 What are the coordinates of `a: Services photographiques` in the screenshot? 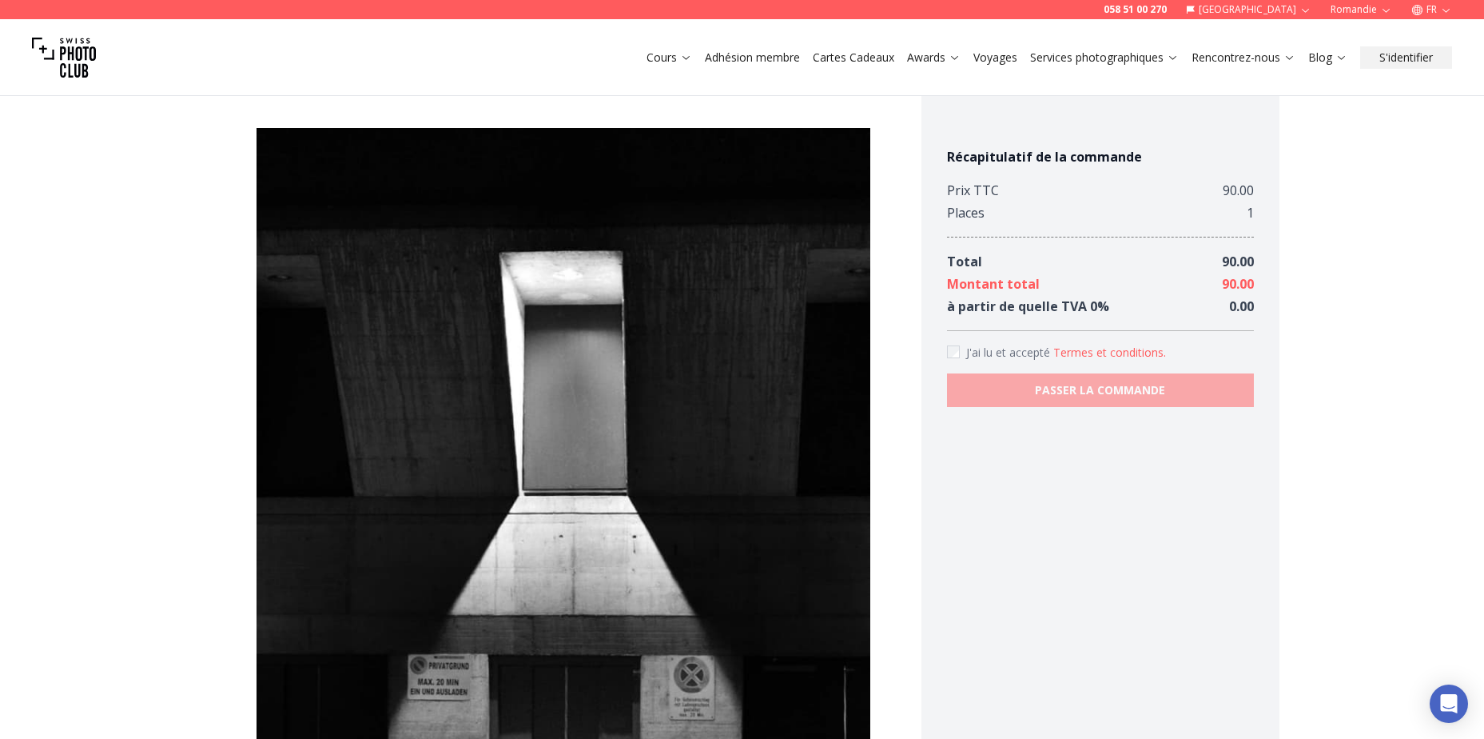 It's located at (1105, 58).